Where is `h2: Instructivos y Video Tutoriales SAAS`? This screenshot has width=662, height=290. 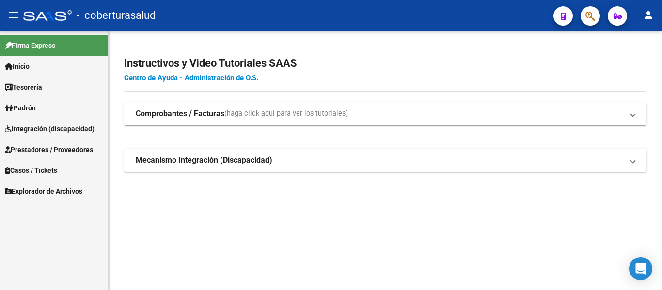 h2: Instructivos y Video Tutoriales SAAS is located at coordinates (385, 64).